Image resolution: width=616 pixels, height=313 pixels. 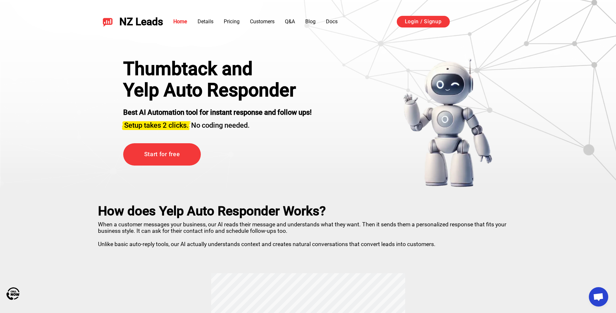 I want to click on a: Login / Signup, so click(x=423, y=22).